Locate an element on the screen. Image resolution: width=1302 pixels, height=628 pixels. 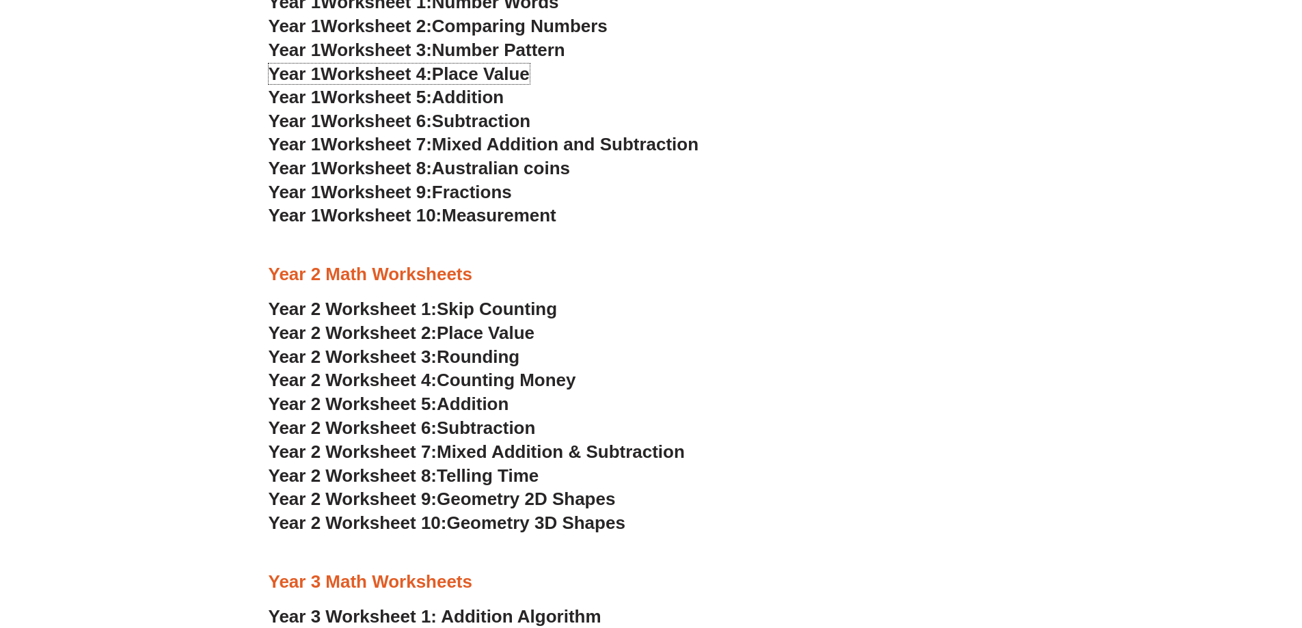
a: Year 2 Worksheet 8:Telling Time is located at coordinates (404, 476).